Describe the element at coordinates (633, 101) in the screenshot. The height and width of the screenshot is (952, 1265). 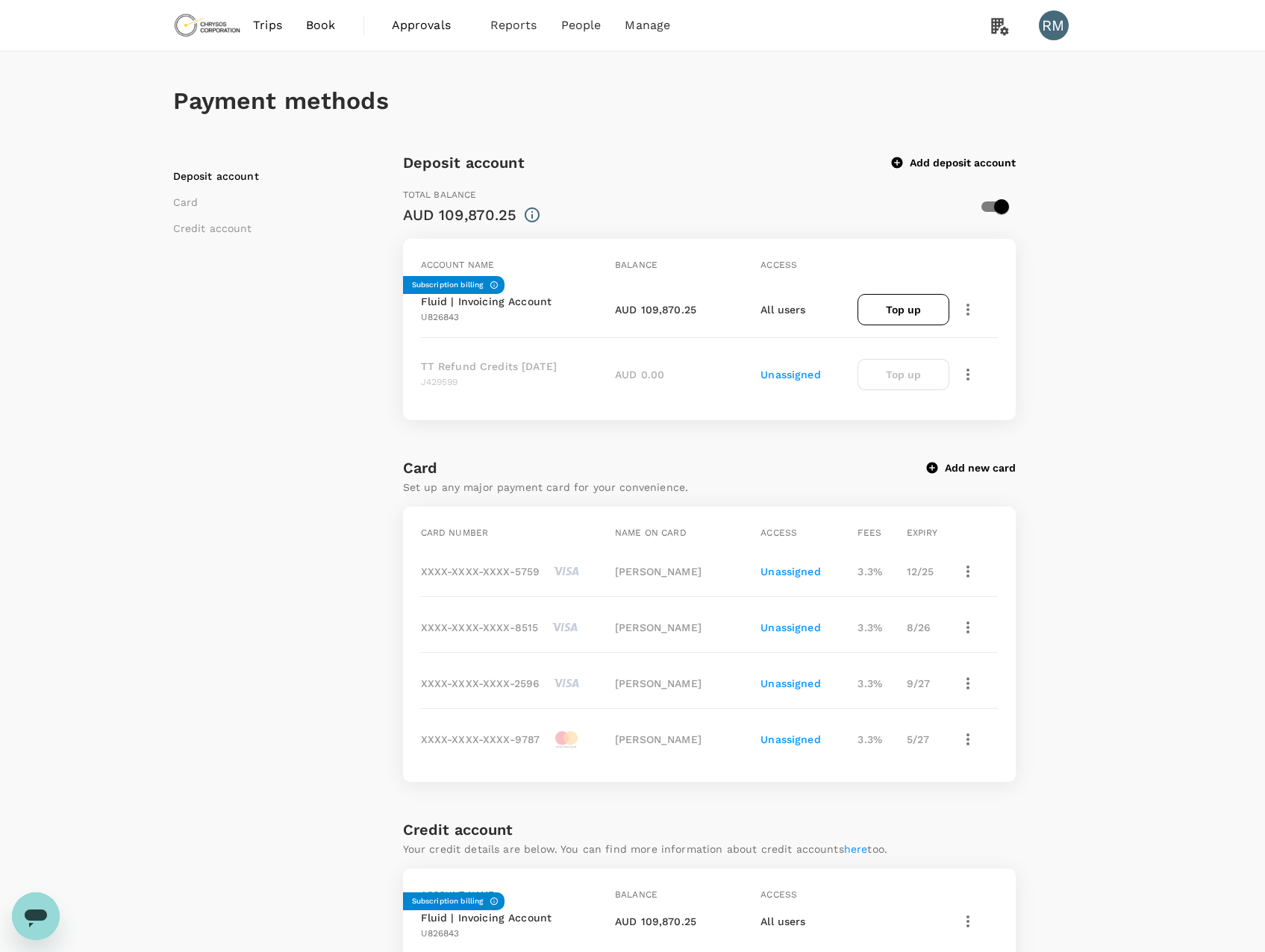
I see `h1: Payment methods` at that location.